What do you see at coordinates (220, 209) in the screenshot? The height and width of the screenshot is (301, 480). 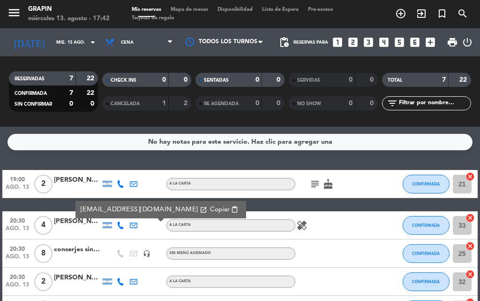 I see `span: Copiar` at bounding box center [220, 209].